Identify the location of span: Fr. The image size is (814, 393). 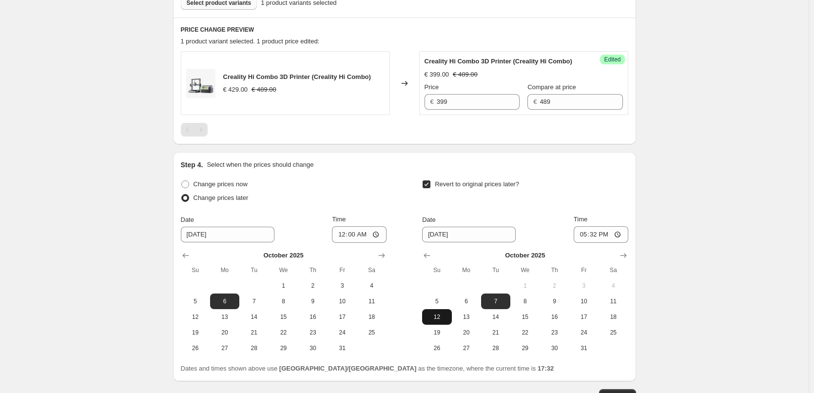
(342, 270).